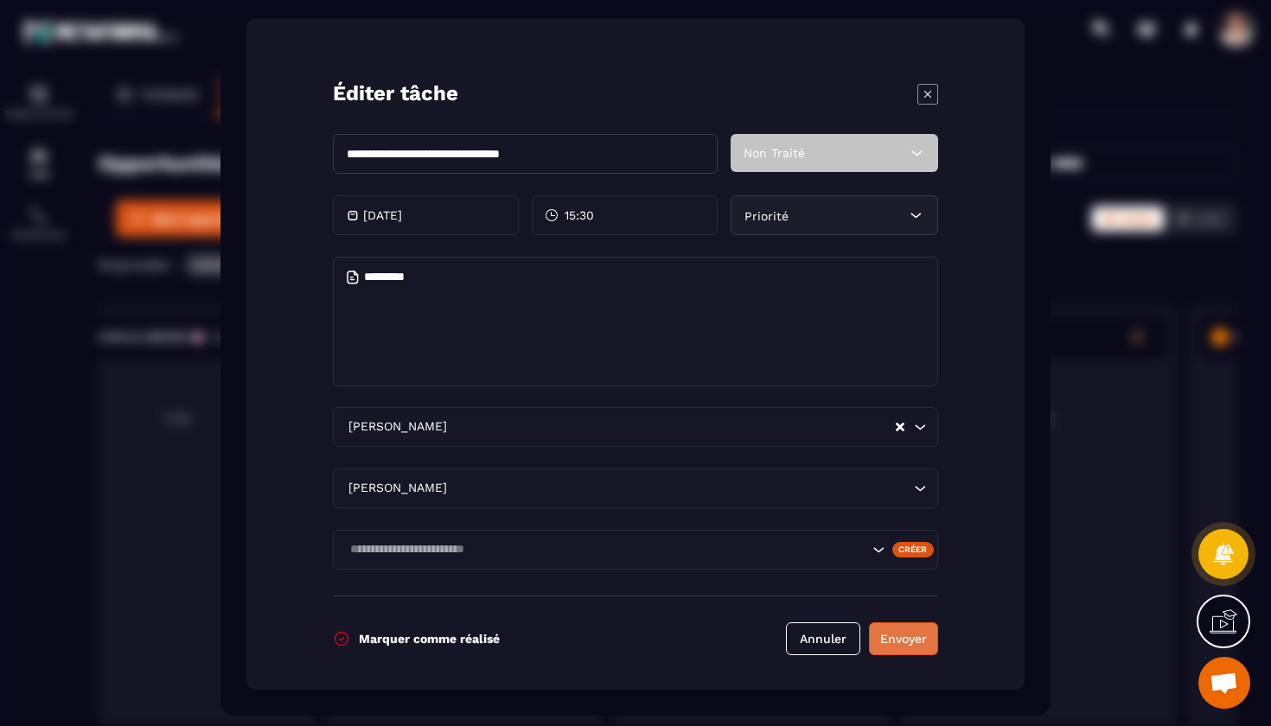 Image resolution: width=1271 pixels, height=726 pixels. I want to click on span: 15:30, so click(579, 215).